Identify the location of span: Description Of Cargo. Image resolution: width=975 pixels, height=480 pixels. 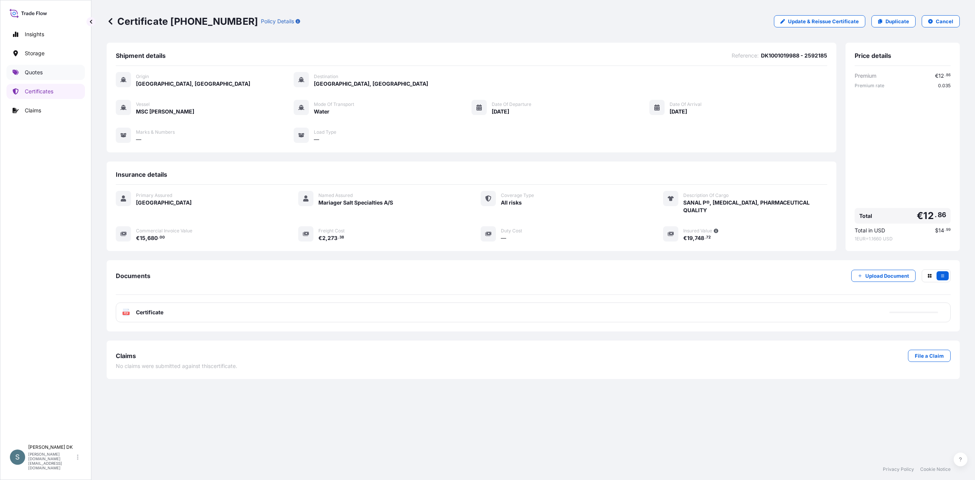
(705, 195).